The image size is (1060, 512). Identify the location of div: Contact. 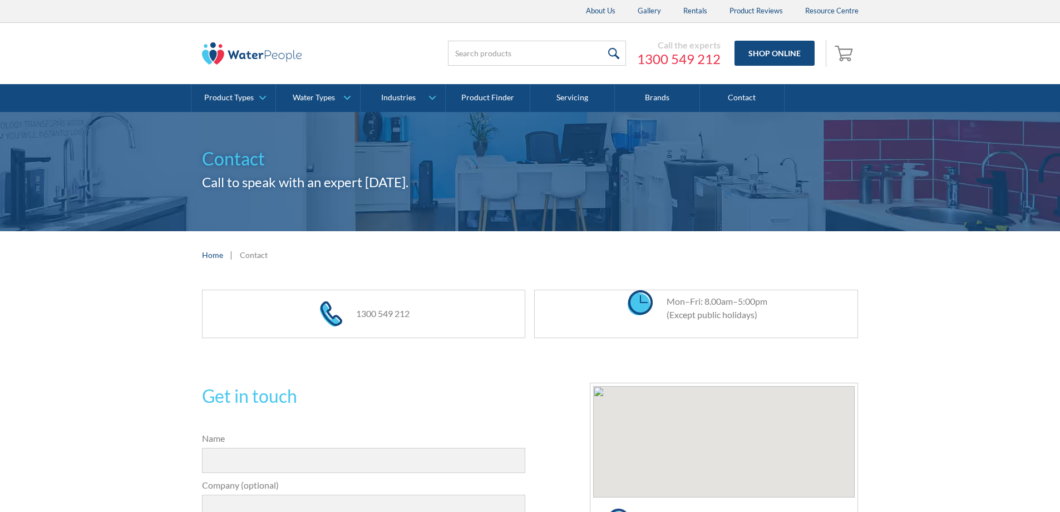
(254, 254).